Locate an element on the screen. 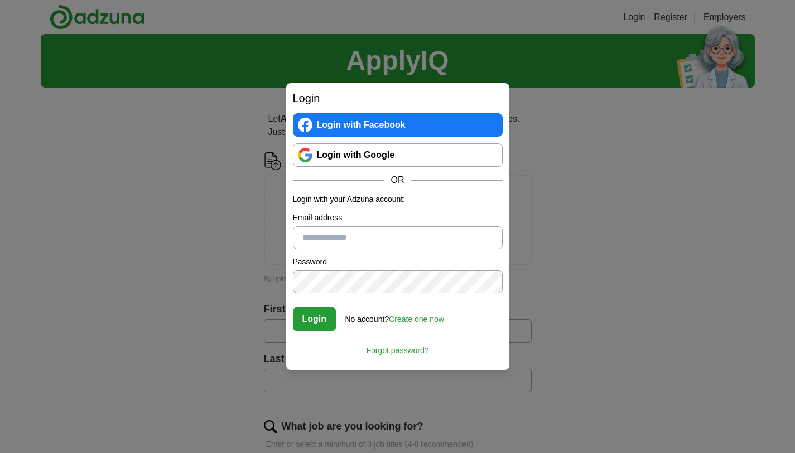 The image size is (795, 453). label: Password is located at coordinates (398, 262).